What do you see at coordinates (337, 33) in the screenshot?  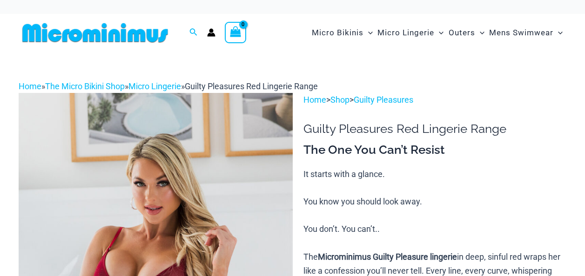 I see `span: Micro Bikinis` at bounding box center [337, 33].